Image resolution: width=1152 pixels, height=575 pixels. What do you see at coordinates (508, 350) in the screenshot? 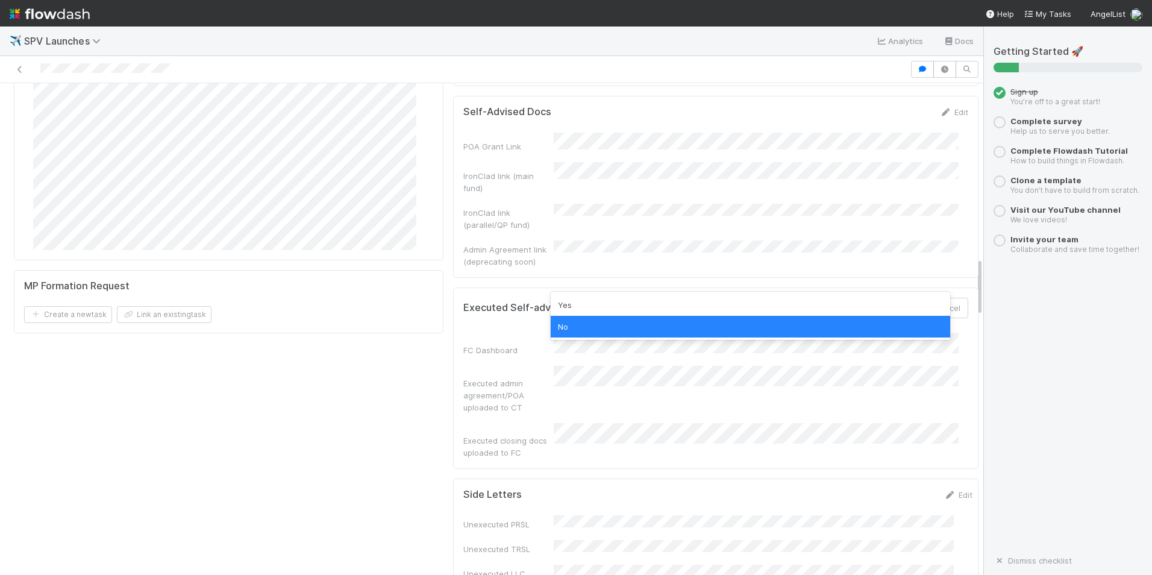
I see `div: FC Dashboard` at bounding box center [508, 350].